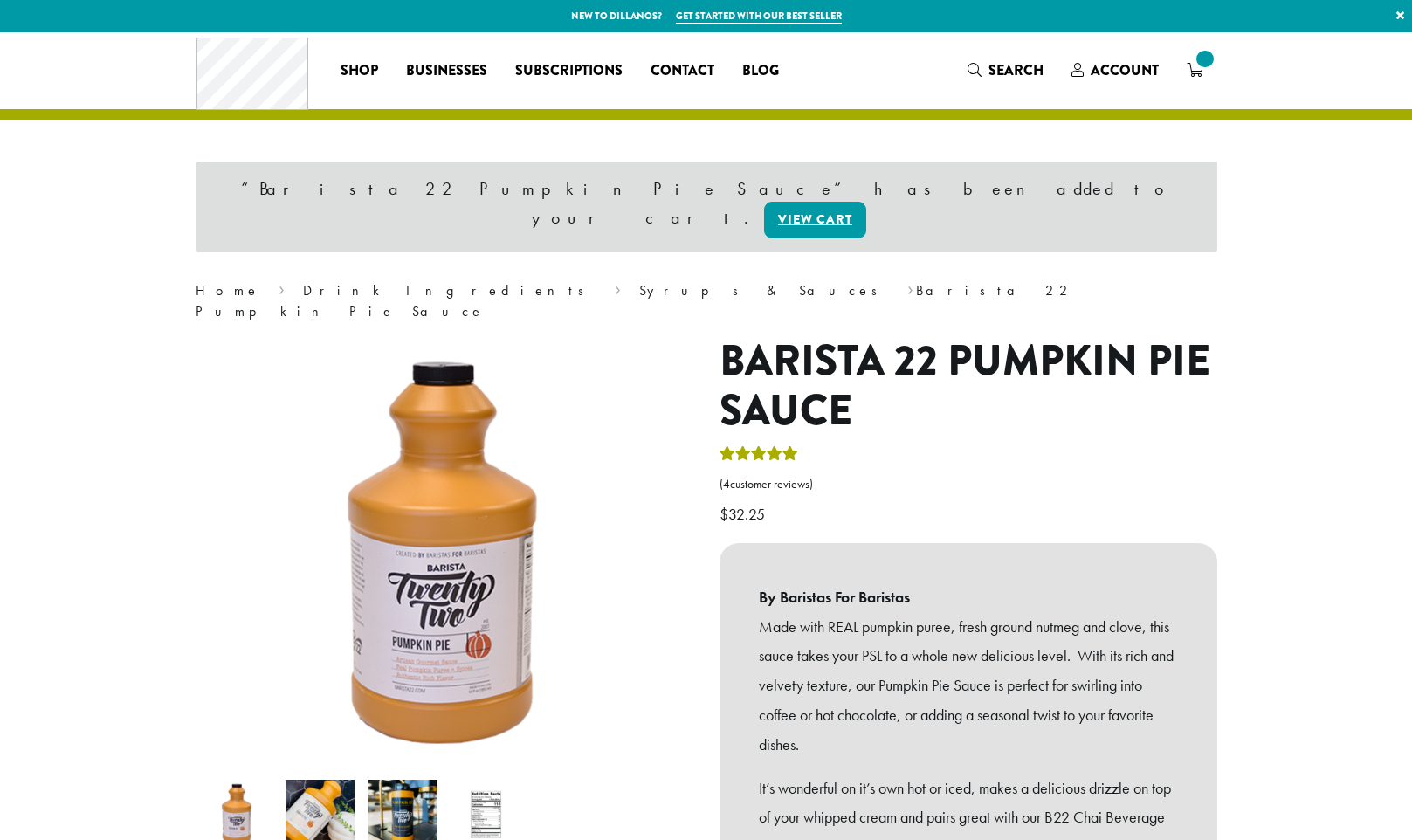  What do you see at coordinates (706, 207) in the screenshot?
I see `div: “Barista 22 Pumpkin Pie Sauce” has been added to your cart.` at bounding box center [706, 207].